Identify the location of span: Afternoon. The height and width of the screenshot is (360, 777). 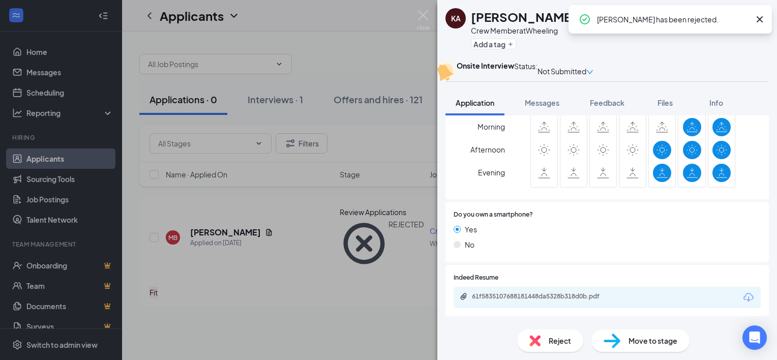
(487, 149).